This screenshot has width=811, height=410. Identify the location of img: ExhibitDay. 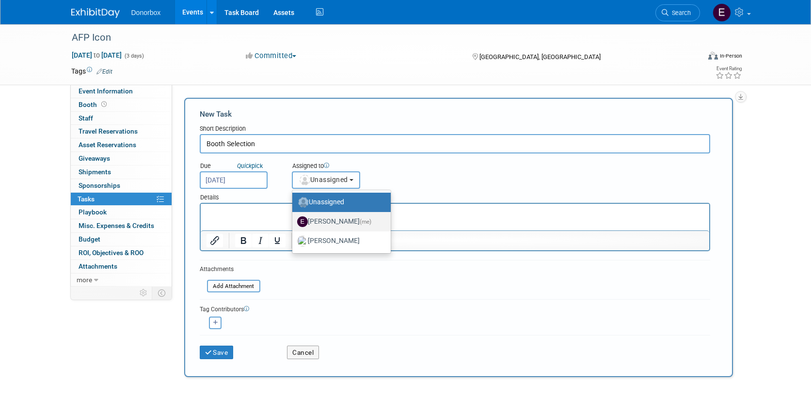
(95, 13).